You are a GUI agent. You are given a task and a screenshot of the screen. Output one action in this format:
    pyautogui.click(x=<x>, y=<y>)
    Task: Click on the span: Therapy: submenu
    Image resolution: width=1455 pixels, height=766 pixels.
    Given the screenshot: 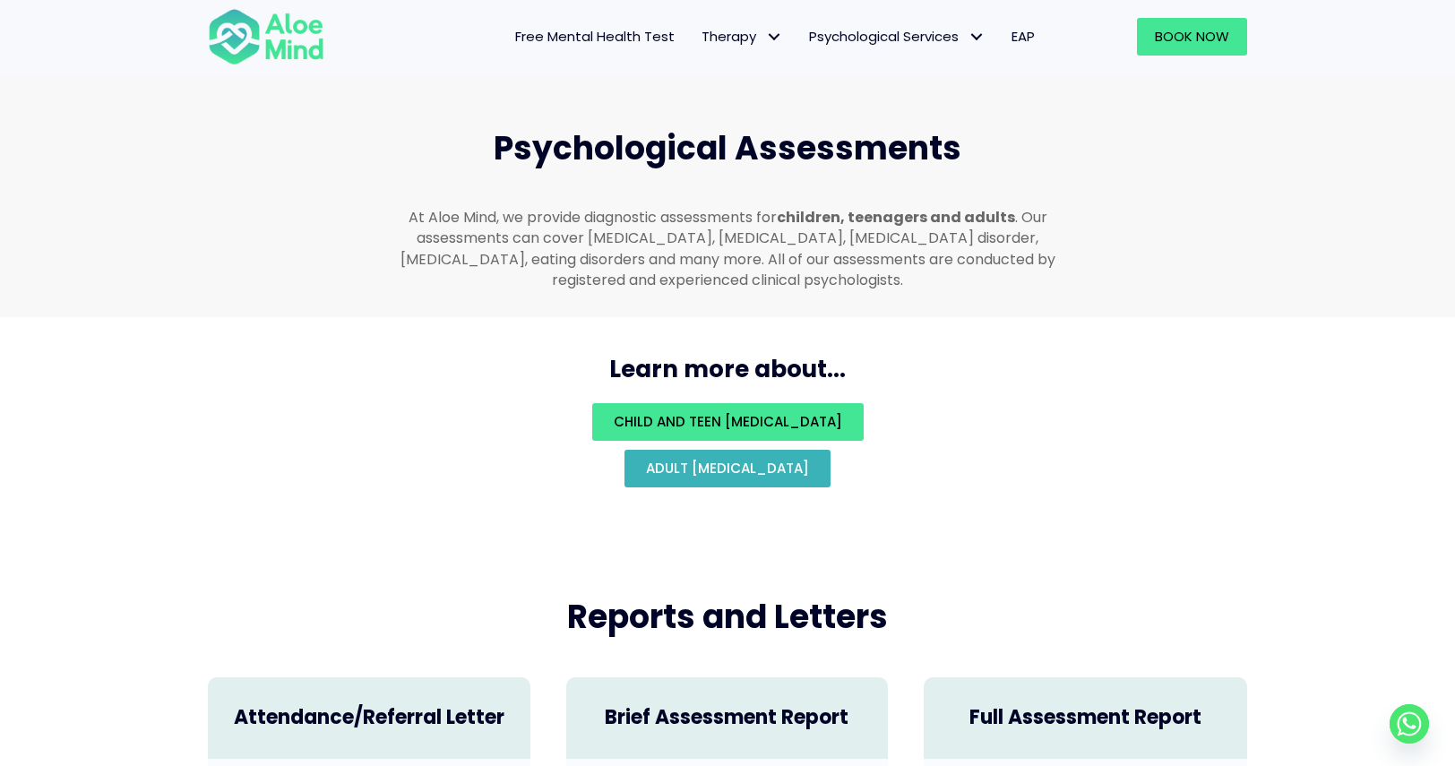 What is the action you would take?
    pyautogui.click(x=773, y=37)
    